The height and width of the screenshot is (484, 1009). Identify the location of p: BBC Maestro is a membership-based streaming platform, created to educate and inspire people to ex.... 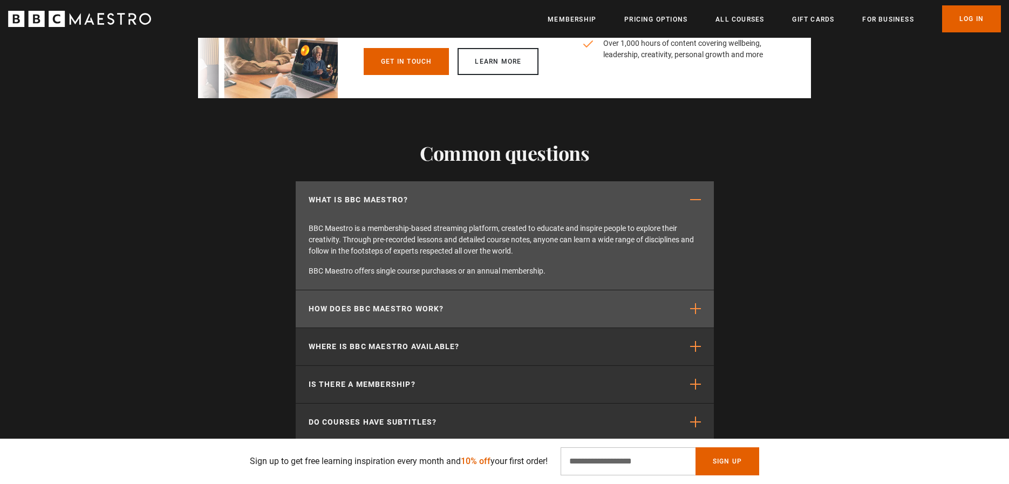
(505, 240).